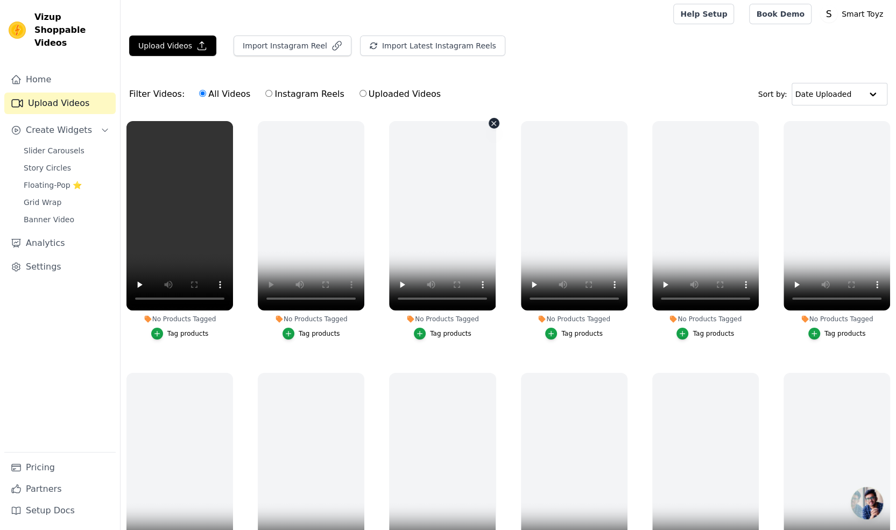 The width and height of the screenshot is (896, 530). I want to click on text: S, so click(828, 14).